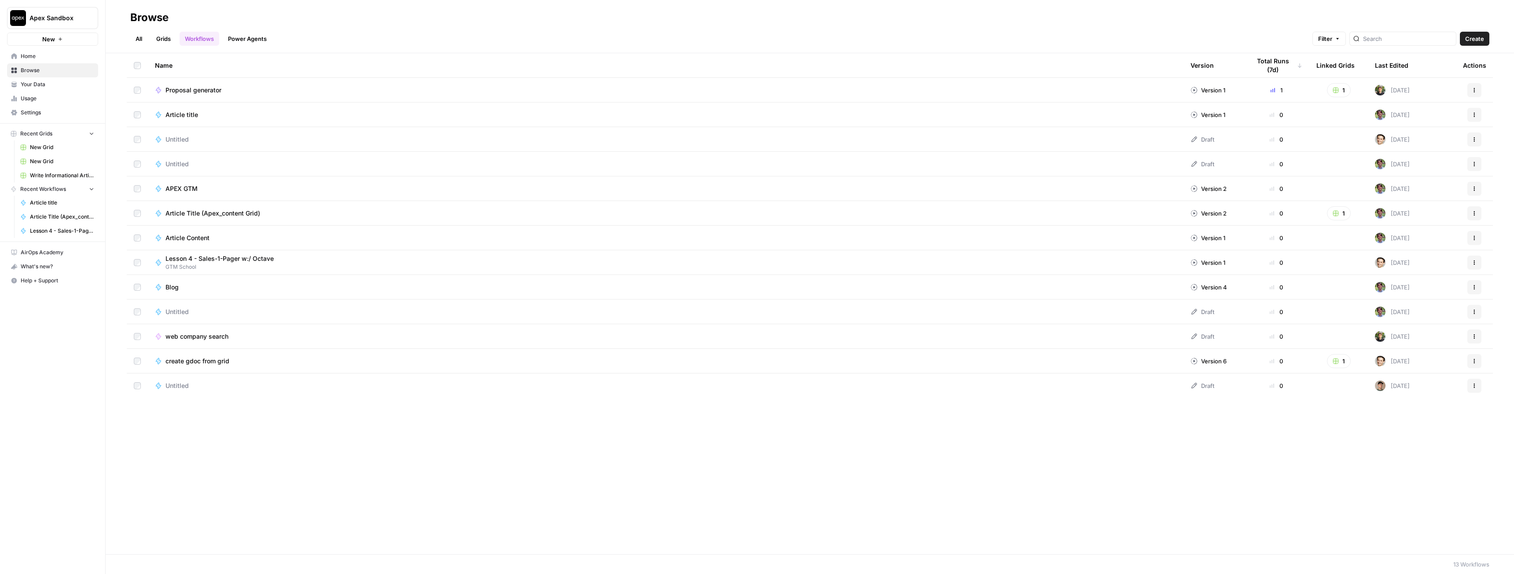  I want to click on div: Version 4, so click(1209, 287).